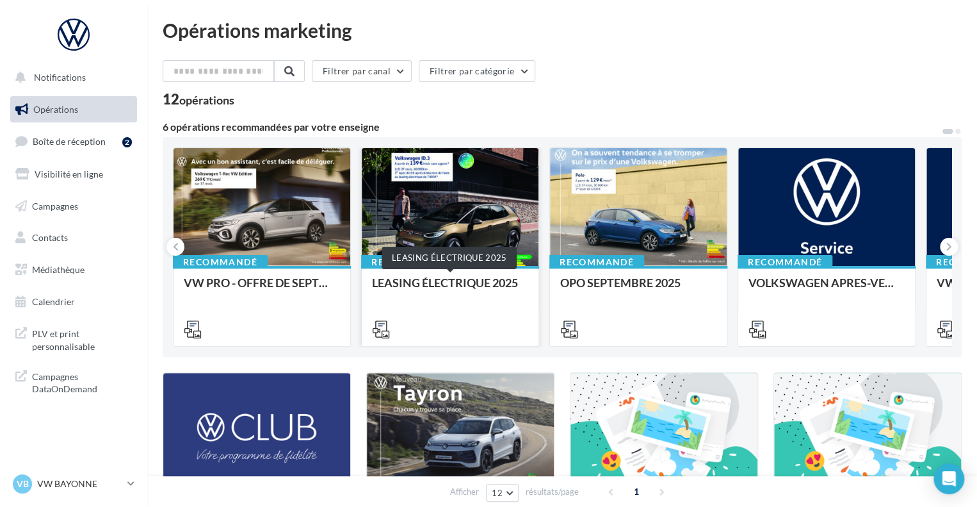 This screenshot has height=507, width=977. Describe the element at coordinates (53, 301) in the screenshot. I see `span: Calendrier` at that location.